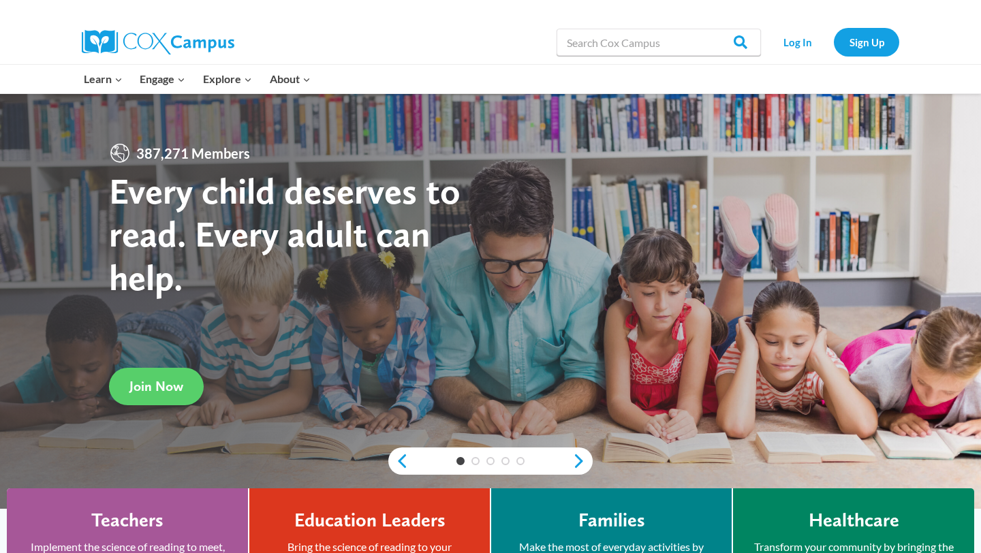  What do you see at coordinates (103, 79) in the screenshot?
I see `span: Learn` at bounding box center [103, 79].